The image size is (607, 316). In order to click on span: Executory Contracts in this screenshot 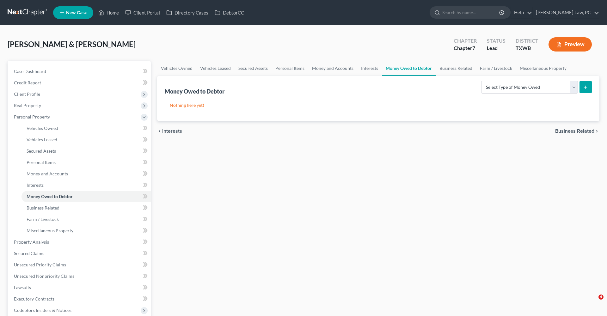, I will do `click(34, 299)`.